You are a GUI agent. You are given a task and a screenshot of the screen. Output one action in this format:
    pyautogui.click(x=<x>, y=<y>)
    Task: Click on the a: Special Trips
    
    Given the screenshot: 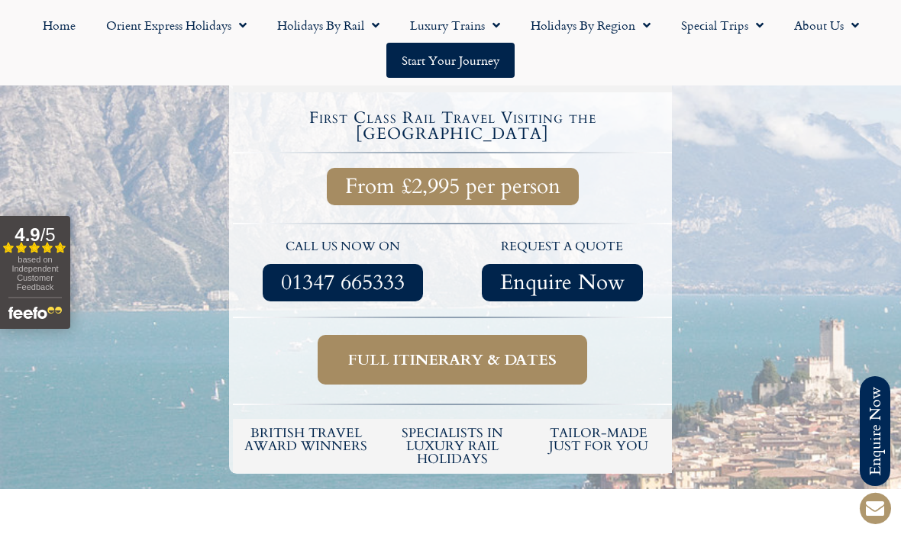 What is the action you would take?
    pyautogui.click(x=722, y=25)
    